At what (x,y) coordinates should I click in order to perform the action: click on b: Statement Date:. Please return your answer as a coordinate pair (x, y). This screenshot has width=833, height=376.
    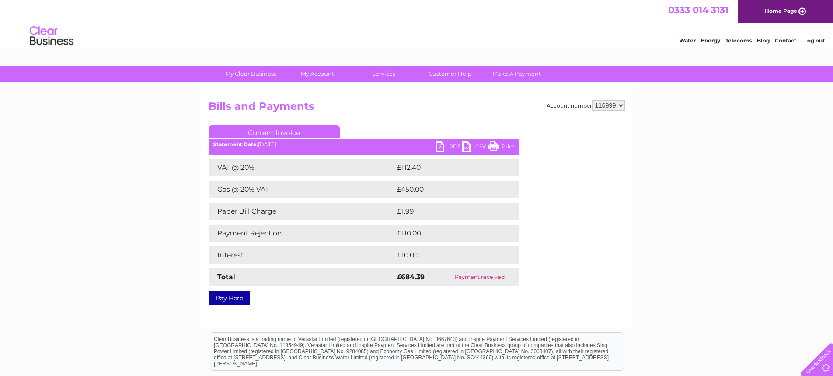
    Looking at the image, I should click on (235, 144).